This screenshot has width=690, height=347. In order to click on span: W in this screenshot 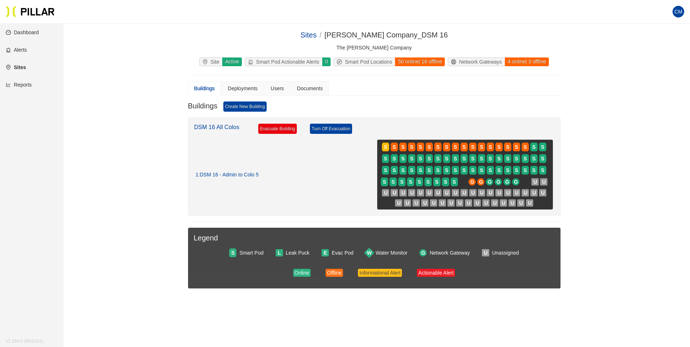, I will do `click(369, 253)`.